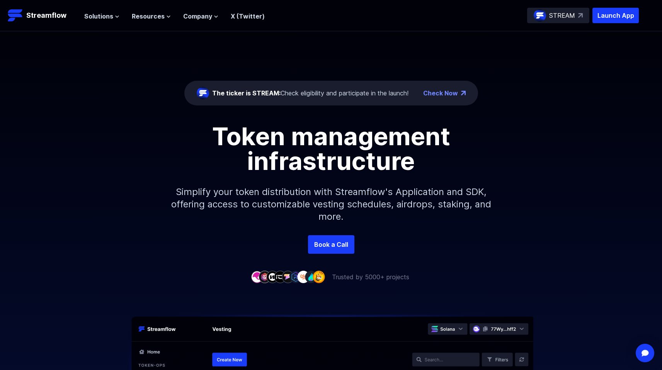 This screenshot has width=662, height=370. Describe the element at coordinates (463, 93) in the screenshot. I see `img: top-right-arrow.png` at that location.